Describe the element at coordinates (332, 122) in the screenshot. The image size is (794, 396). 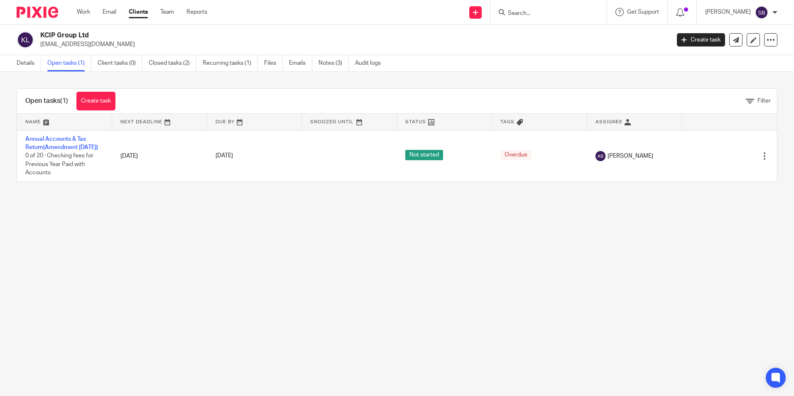
I see `span: Snoozed Until` at that location.